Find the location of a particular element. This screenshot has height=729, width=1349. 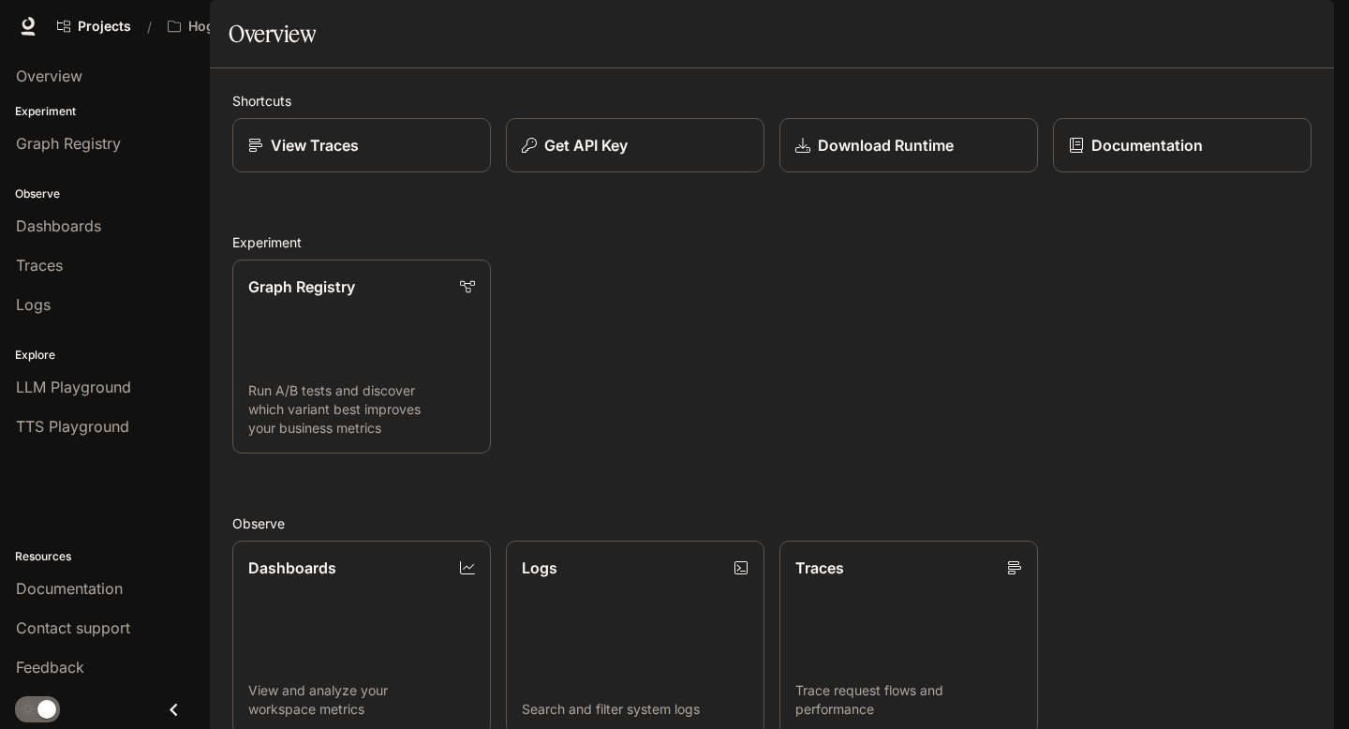

h2: Experiment is located at coordinates (772, 242).